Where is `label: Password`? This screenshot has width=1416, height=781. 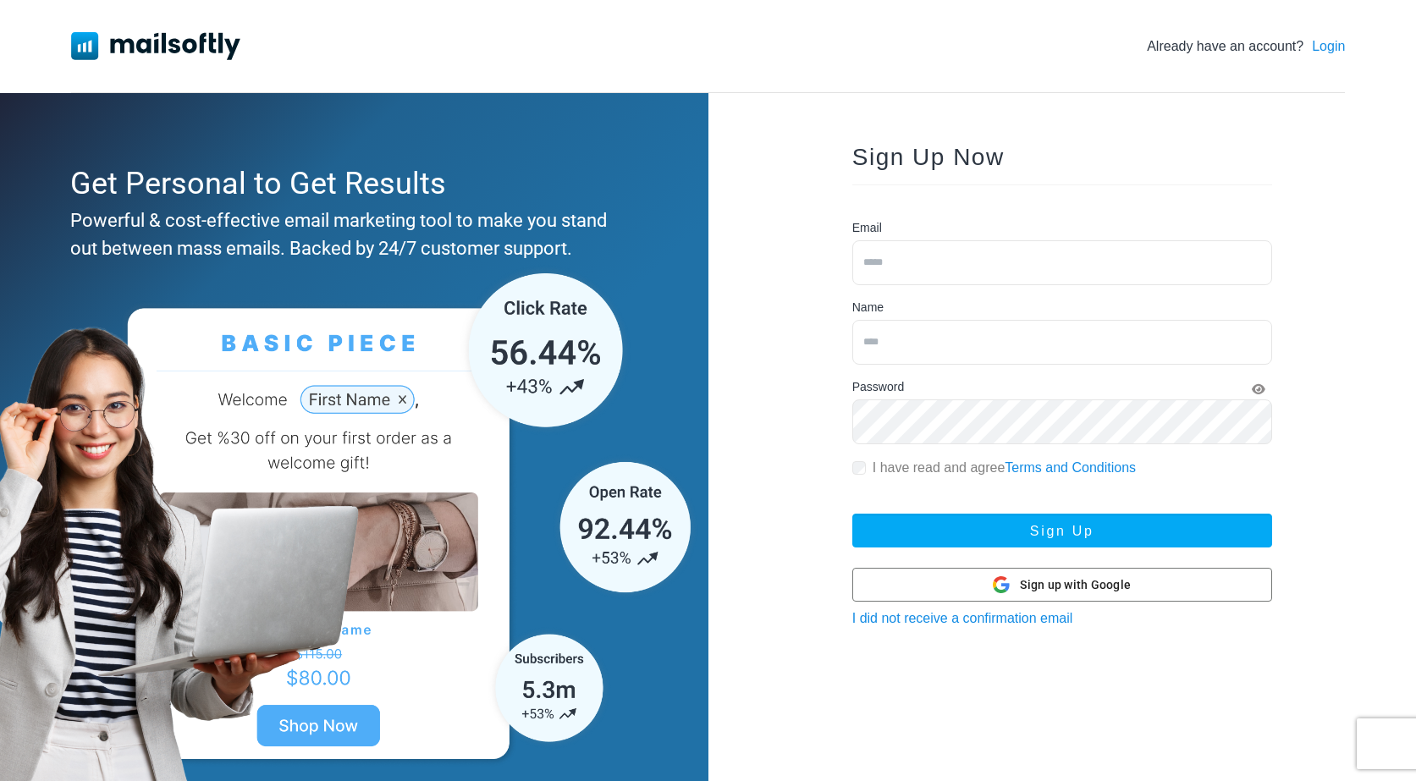
label: Password is located at coordinates (878, 387).